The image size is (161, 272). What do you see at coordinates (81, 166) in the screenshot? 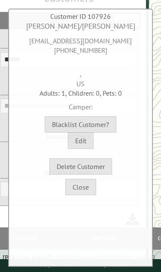
I see `button: Delete Customer` at bounding box center [81, 166].